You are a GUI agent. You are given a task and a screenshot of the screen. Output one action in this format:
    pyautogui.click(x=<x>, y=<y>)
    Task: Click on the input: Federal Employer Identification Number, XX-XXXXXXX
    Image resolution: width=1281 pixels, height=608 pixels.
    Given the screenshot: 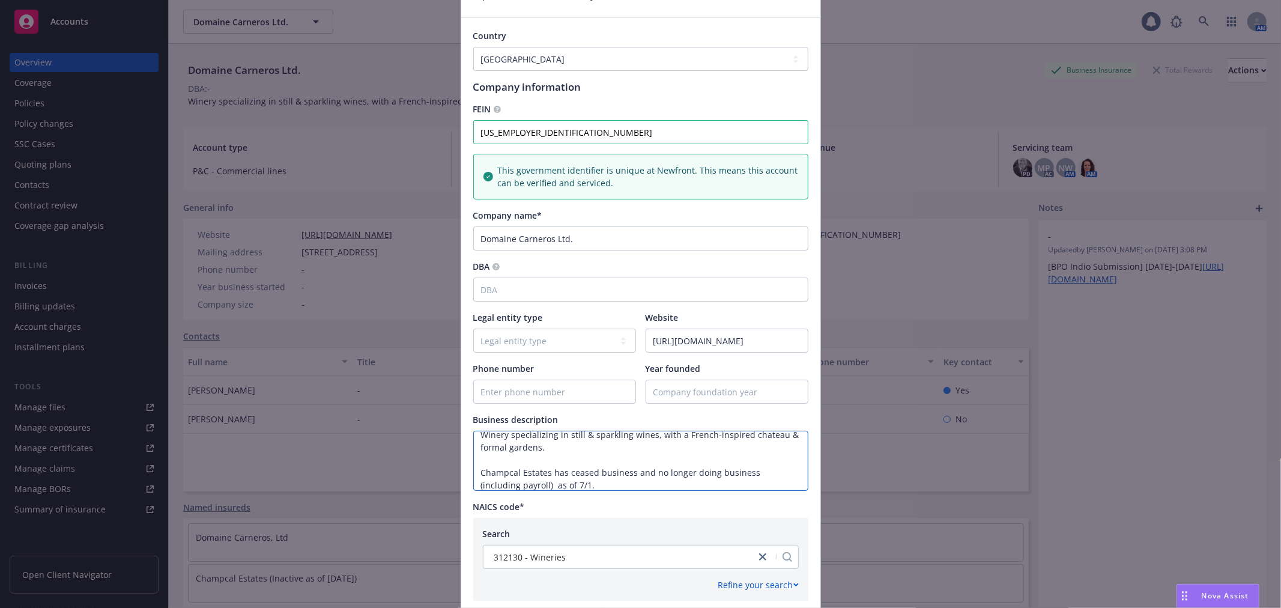 What is the action you would take?
    pyautogui.click(x=641, y=132)
    